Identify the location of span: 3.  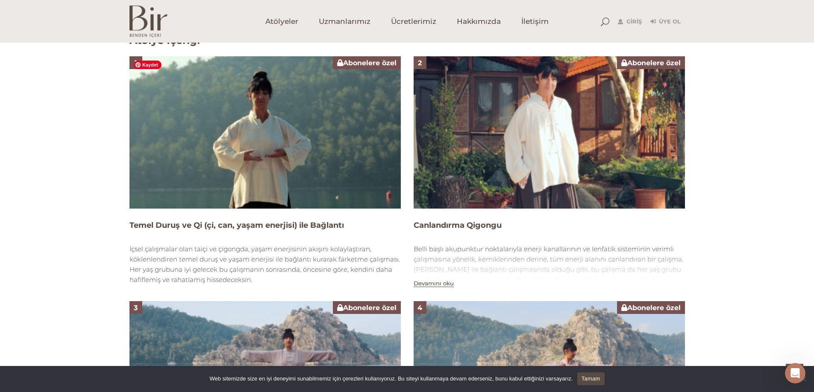
(135, 308).